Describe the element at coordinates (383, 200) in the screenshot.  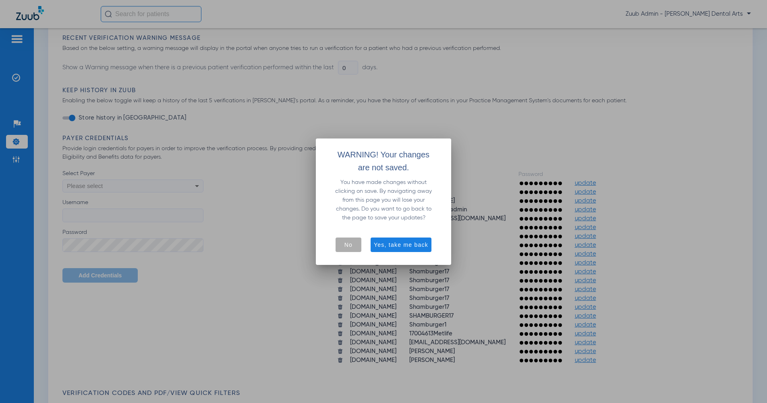
I see `p: You have made changes without clicking on save. By navigating away from this page you will lose y...` at that location.